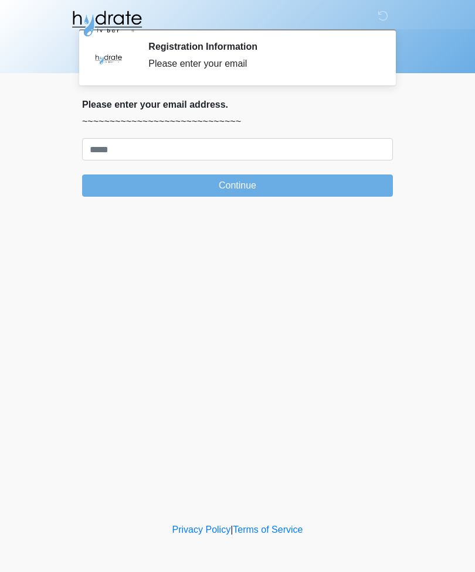 This screenshot has width=475, height=572. What do you see at coordinates (107, 23) in the screenshot?
I see `img: Hydrate IV Bar - Fort Collins Logo` at bounding box center [107, 23].